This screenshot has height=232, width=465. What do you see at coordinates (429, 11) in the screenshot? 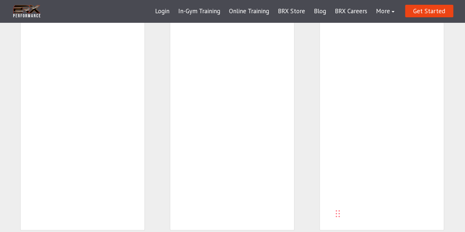
I see `a: Get Started` at bounding box center [429, 11].